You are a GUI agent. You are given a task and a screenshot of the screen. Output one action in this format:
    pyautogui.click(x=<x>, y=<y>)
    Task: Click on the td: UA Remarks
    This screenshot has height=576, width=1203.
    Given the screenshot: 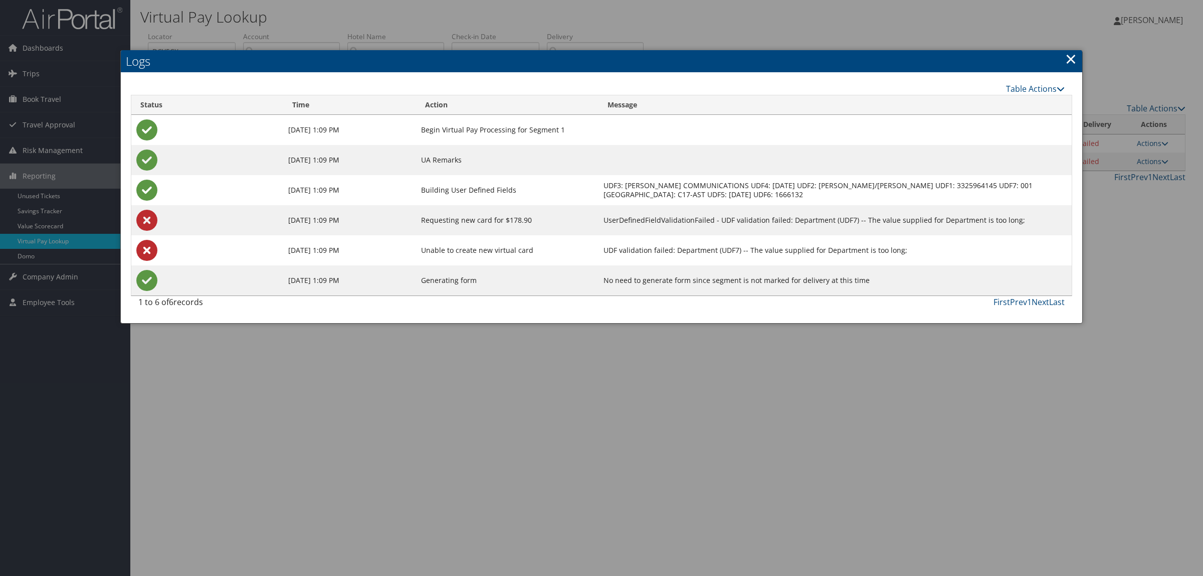 What is the action you would take?
    pyautogui.click(x=507, y=160)
    